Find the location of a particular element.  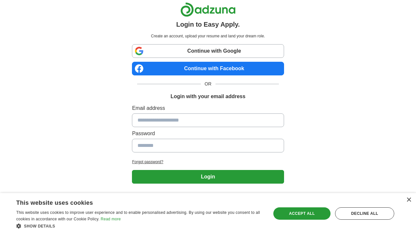

label: Password is located at coordinates (208, 134).